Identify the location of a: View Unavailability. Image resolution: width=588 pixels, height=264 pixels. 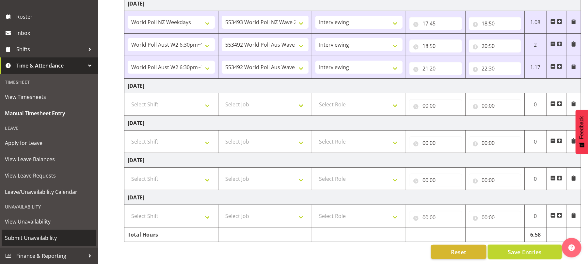
(49, 222).